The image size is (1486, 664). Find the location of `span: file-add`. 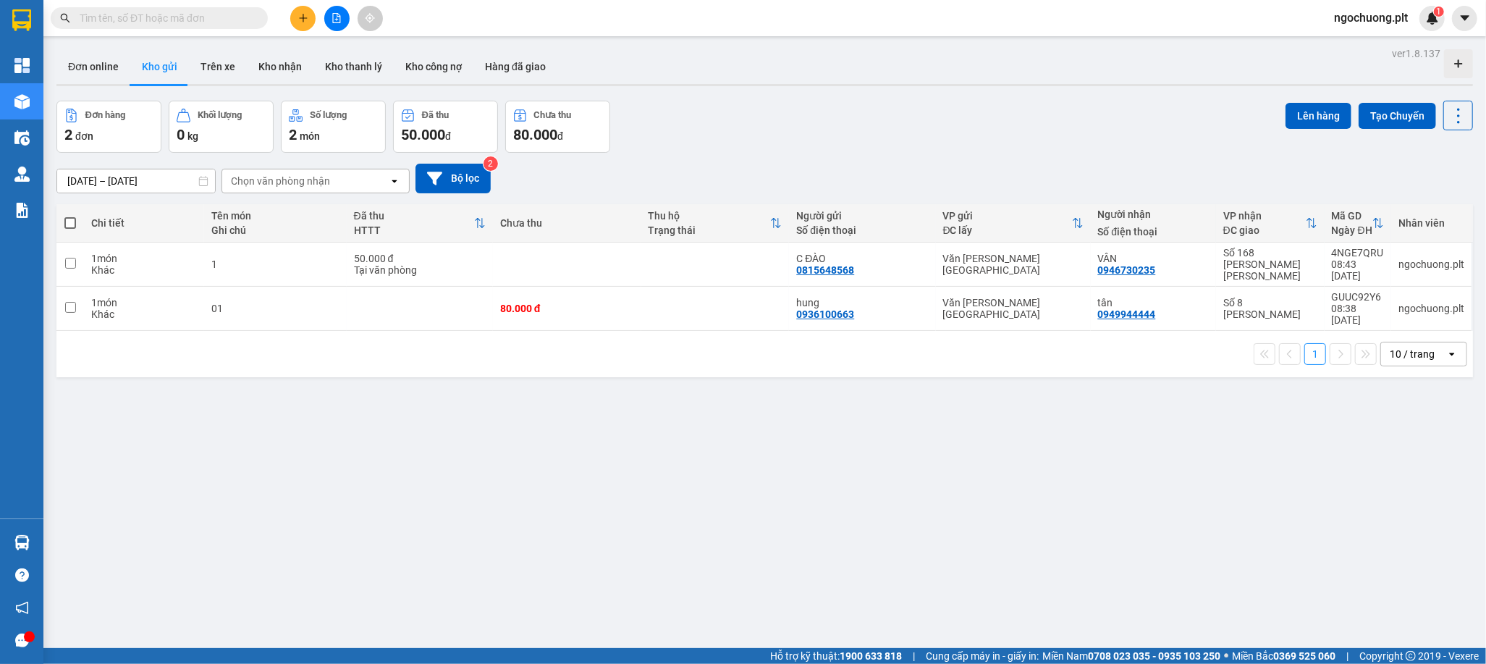

span: file-add is located at coordinates (337, 18).